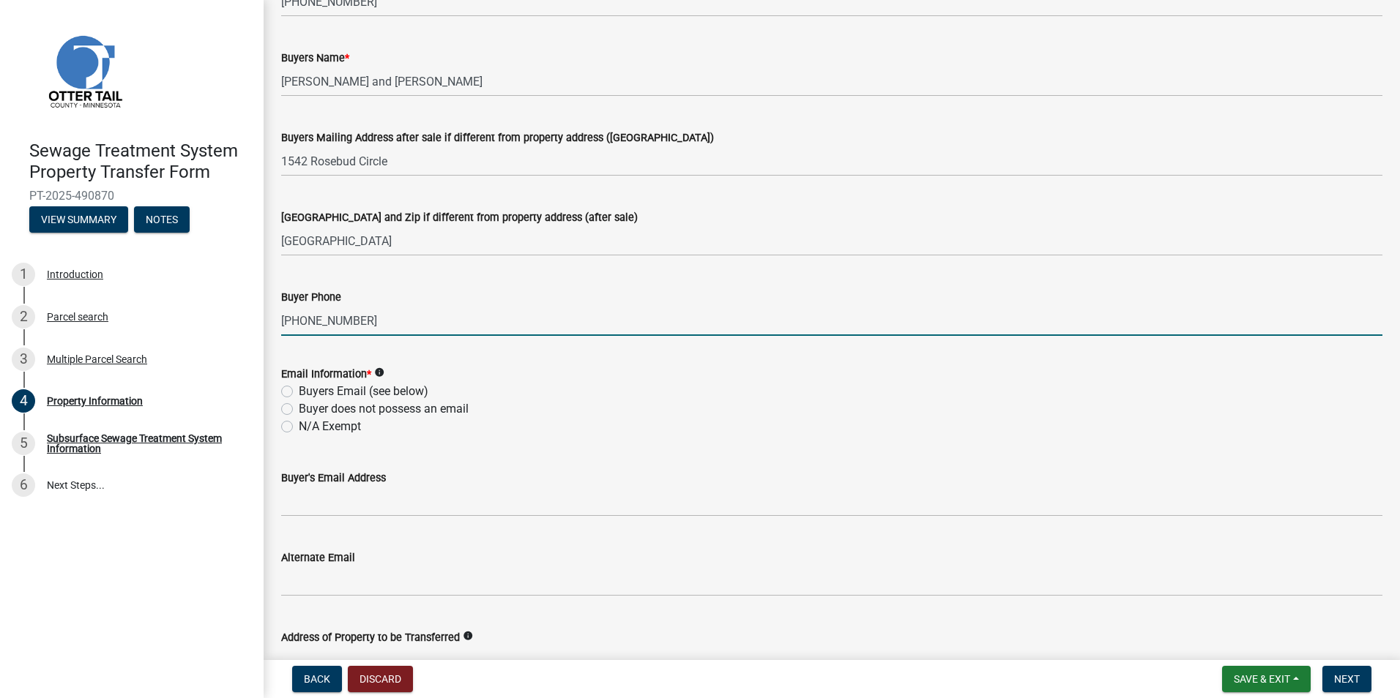 The image size is (1400, 698). Describe the element at coordinates (78, 317) in the screenshot. I see `div: Parcel search` at that location.